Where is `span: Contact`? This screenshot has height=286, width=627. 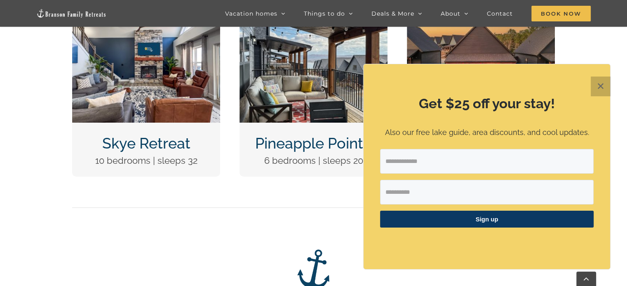 span: Contact is located at coordinates (499, 14).